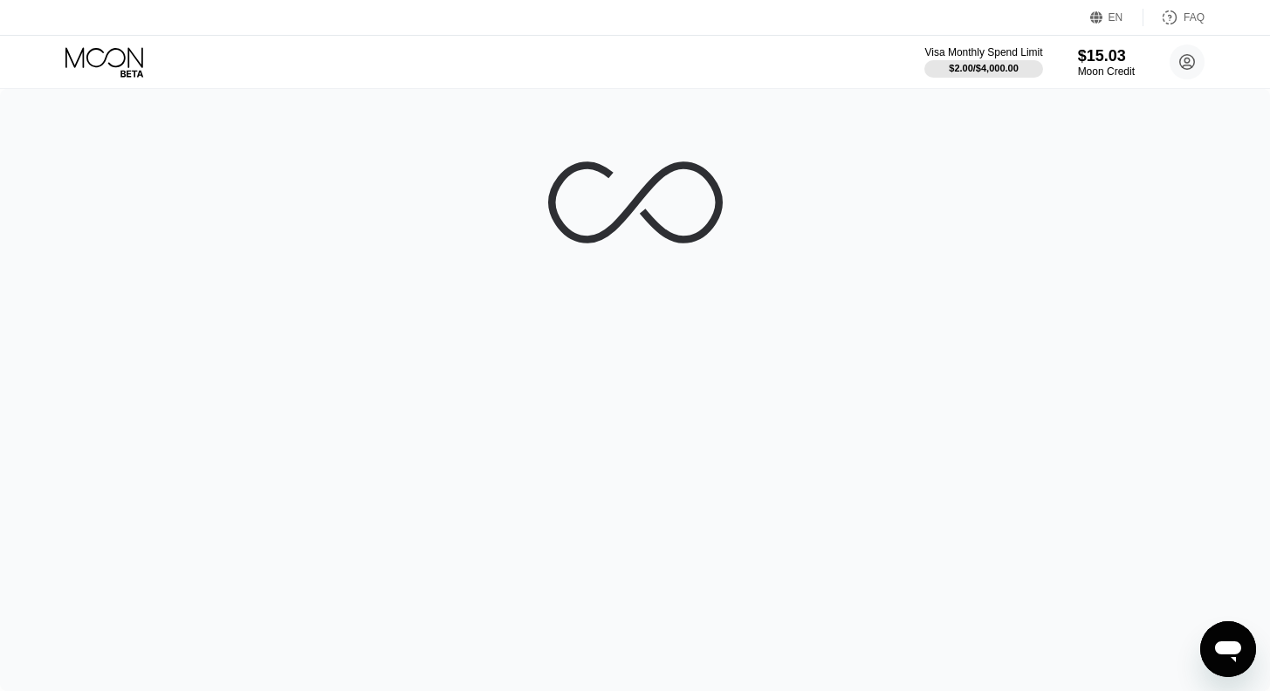  Describe the element at coordinates (984, 68) in the screenshot. I see `div: $2.00 / $4,000.00` at that location.